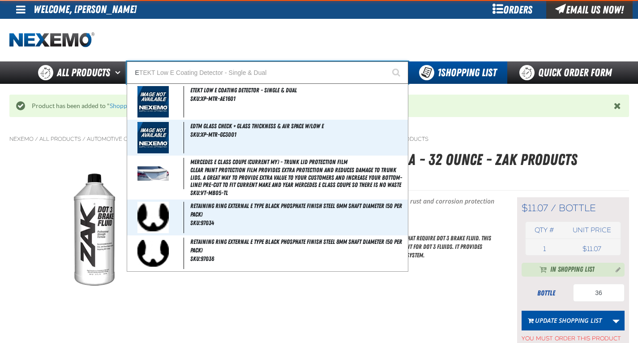 The image size is (638, 343). Describe the element at coordinates (52, 40) in the screenshot. I see `img: Nexemo logo` at that location.